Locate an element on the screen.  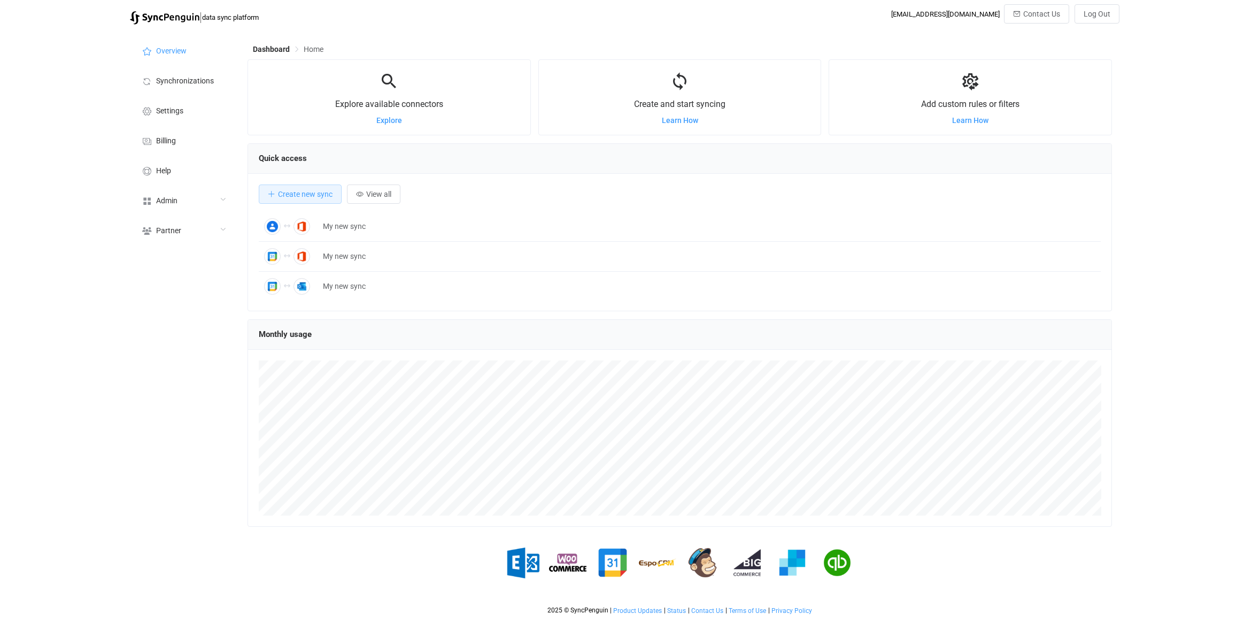
span: Status is located at coordinates (676, 611).